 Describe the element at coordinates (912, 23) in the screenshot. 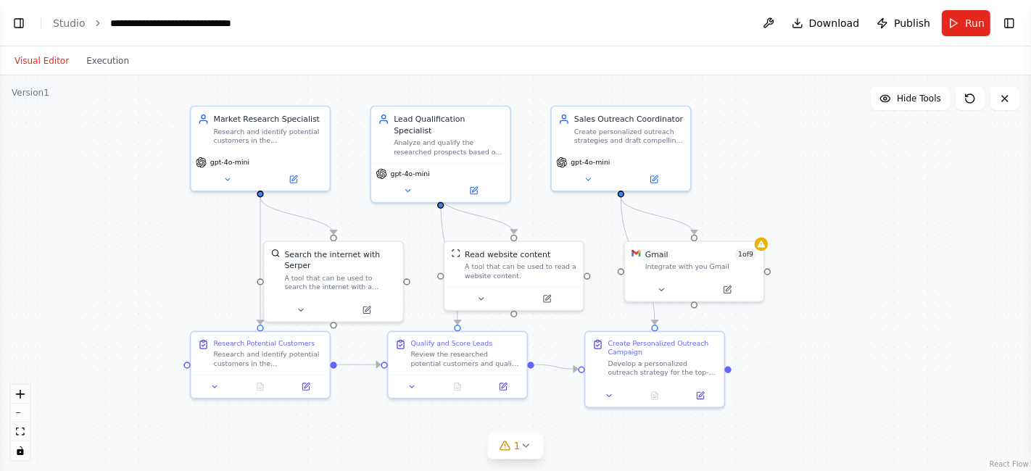

I see `span: Publish` at that location.